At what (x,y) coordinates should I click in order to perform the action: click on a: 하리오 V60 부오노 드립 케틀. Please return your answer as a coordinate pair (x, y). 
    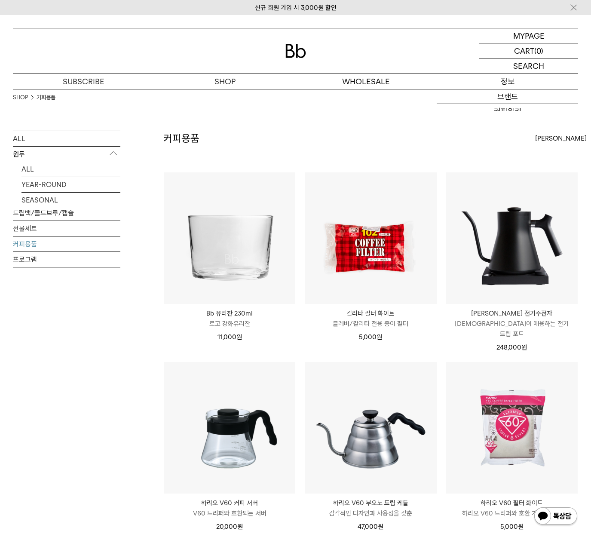
    Looking at the image, I should click on (370, 427).